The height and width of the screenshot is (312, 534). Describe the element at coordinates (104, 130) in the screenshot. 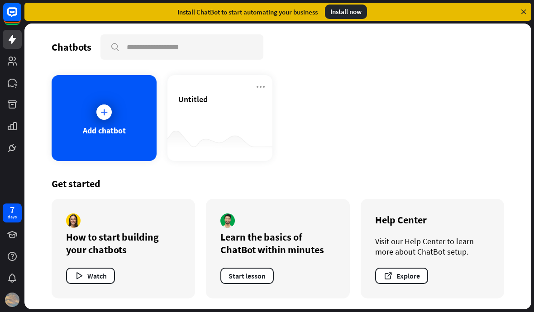

I see `div: Add chatbot` at that location.